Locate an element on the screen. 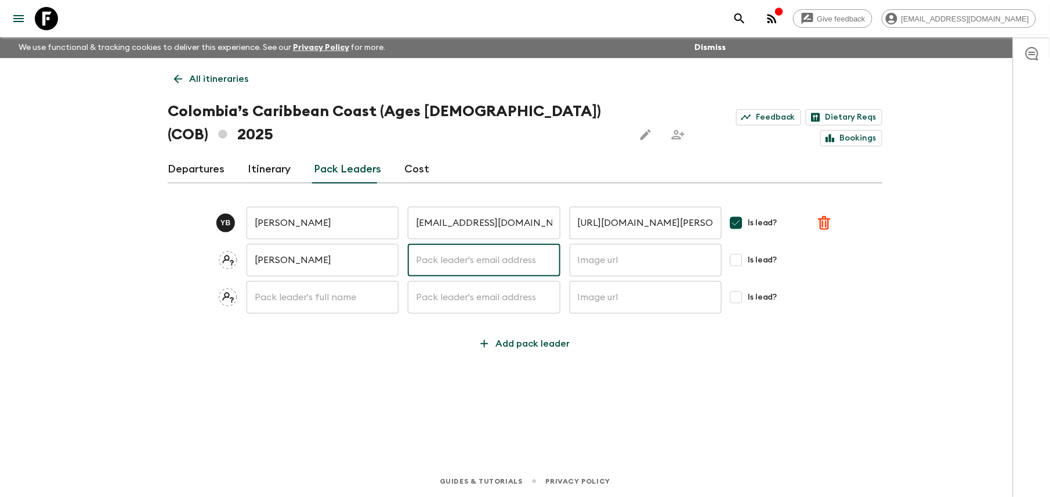 The image size is (1050, 497). a: Give feedback is located at coordinates (832, 19).